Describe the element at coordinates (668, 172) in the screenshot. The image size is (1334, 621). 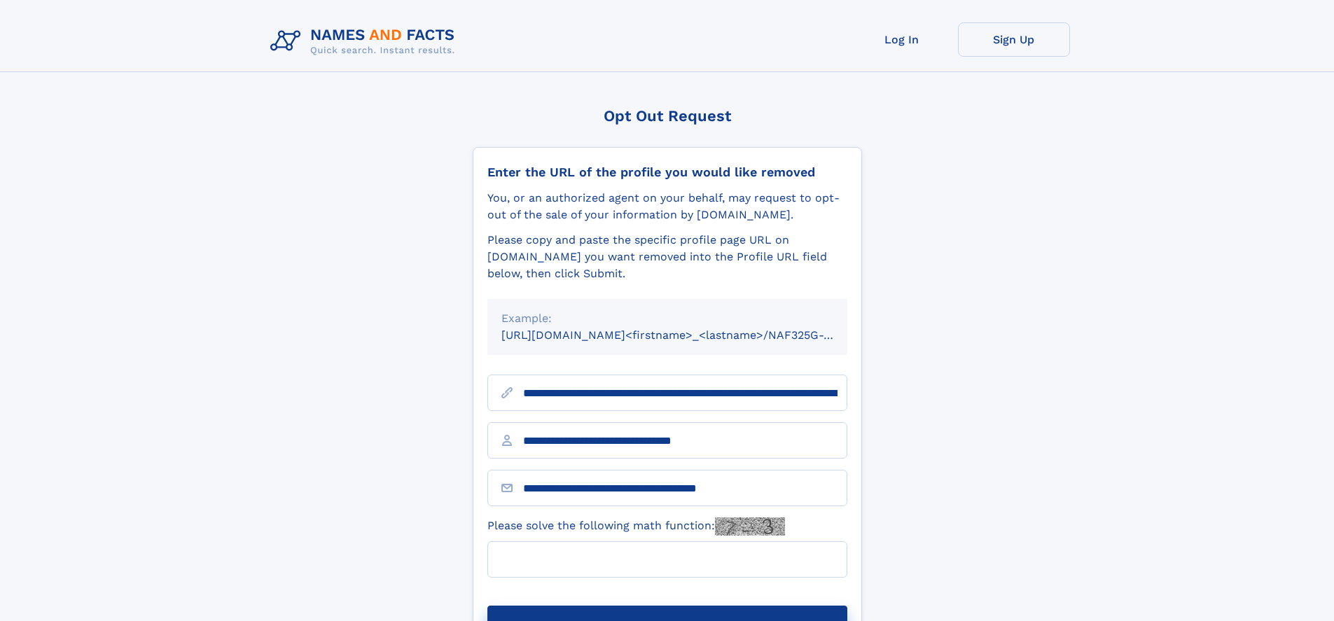
I see `div: Enter the URL of the profile you would like removed` at that location.